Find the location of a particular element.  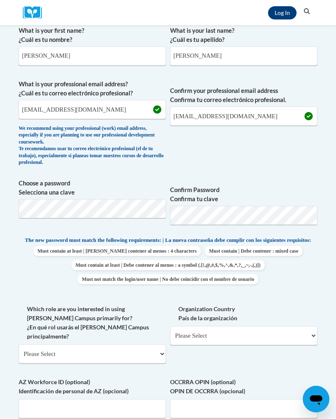

a: Cox Campus is located at coordinates (35, 12).